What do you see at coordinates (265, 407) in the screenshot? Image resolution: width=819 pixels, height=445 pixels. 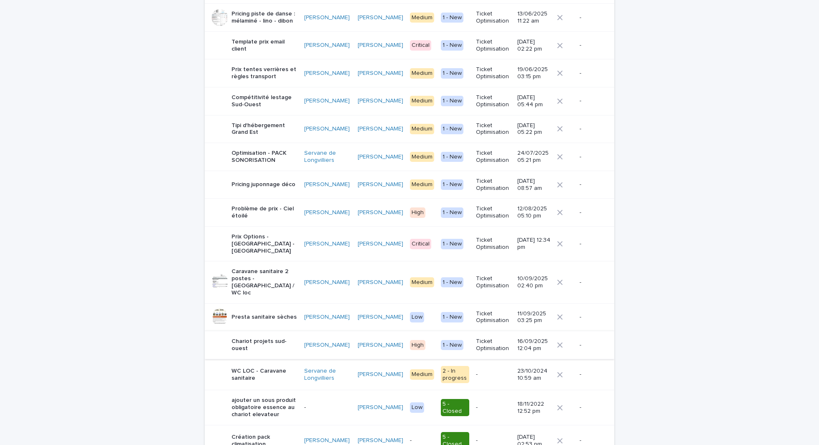 I see `p: ajouter un sous produit obligatoire essence au chariot elevateur` at bounding box center [265, 407].